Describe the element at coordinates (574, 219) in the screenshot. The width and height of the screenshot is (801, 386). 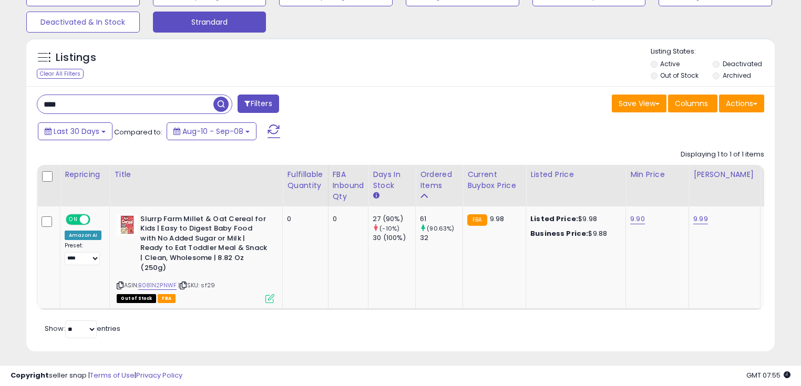
I see `div: $9.98` at that location.